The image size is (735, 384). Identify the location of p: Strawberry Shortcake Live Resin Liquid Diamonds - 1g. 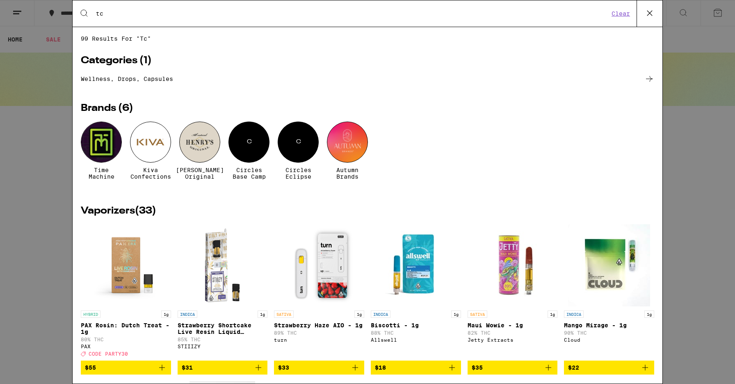
(223, 328).